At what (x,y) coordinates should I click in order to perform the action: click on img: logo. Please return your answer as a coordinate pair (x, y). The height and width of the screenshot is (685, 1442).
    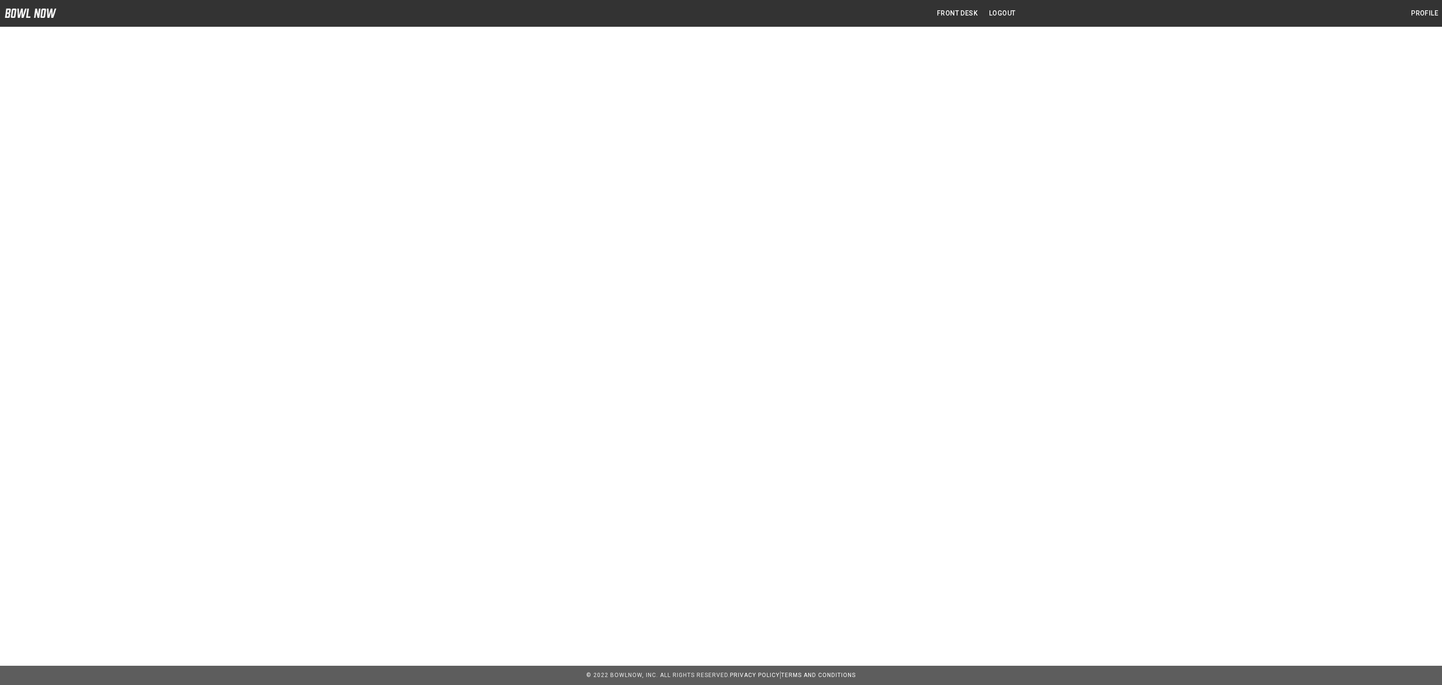
    Looking at the image, I should click on (31, 13).